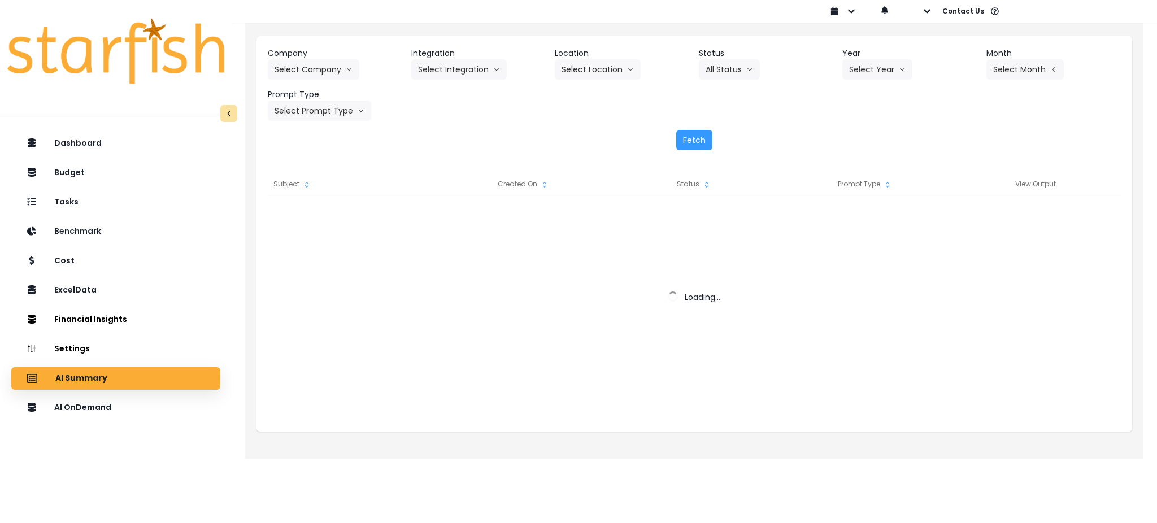  Describe the element at coordinates (116, 349) in the screenshot. I see `button: Settings` at that location.